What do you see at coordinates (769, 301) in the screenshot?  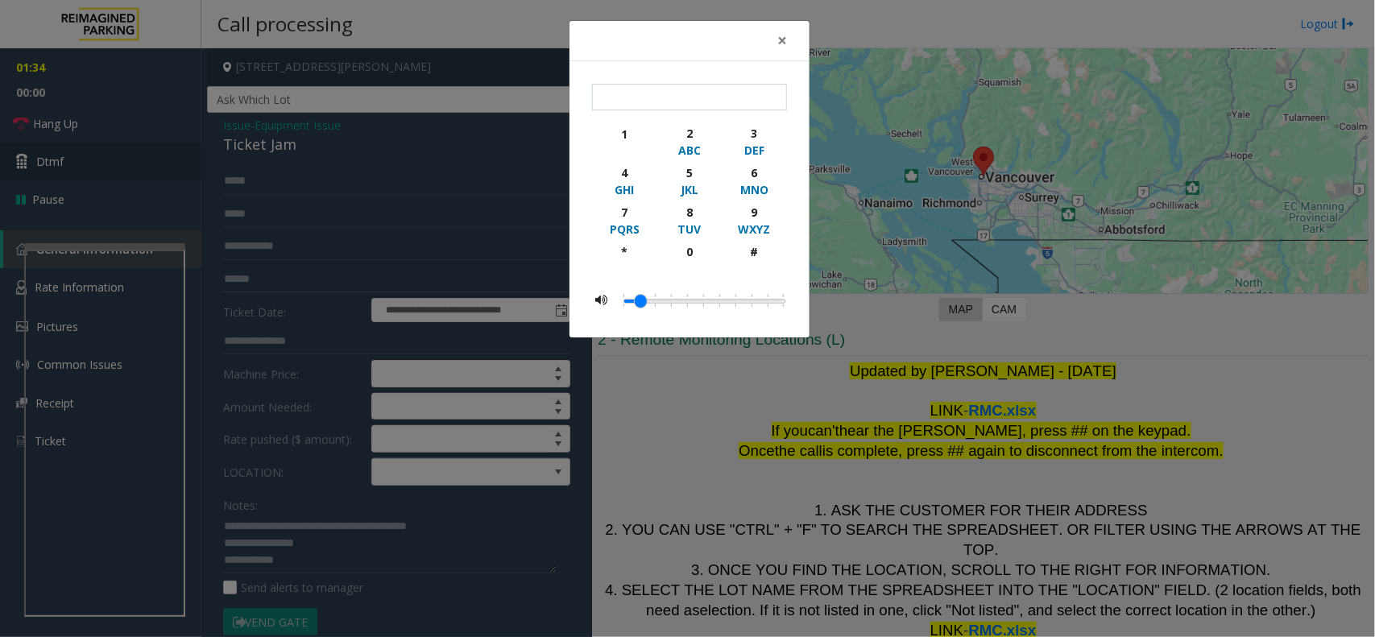 I see `li: 0.45` at bounding box center [769, 301].